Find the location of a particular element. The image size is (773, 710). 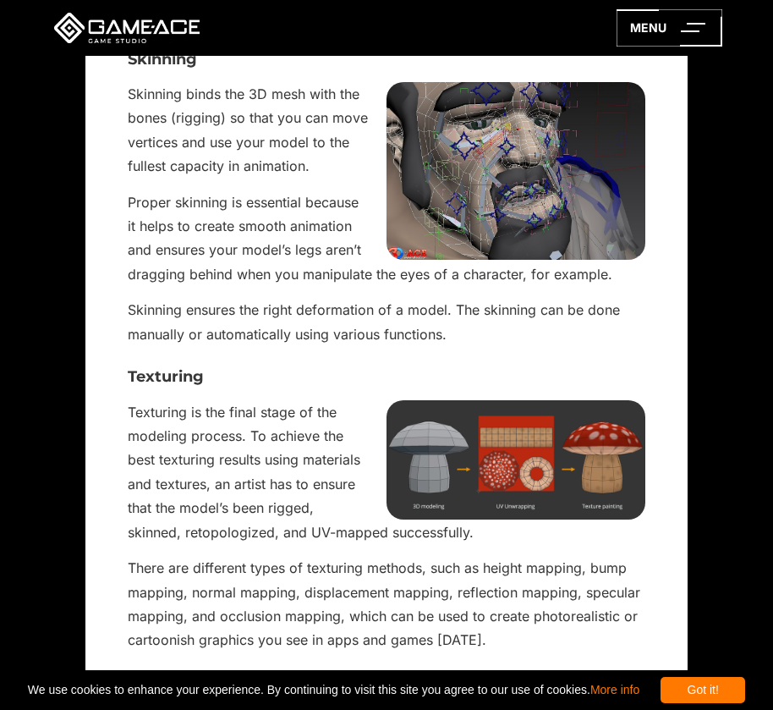

span: We use cookies to enhance your experience. By continuing to visit this site you agree to our use ... is located at coordinates (333, 690).